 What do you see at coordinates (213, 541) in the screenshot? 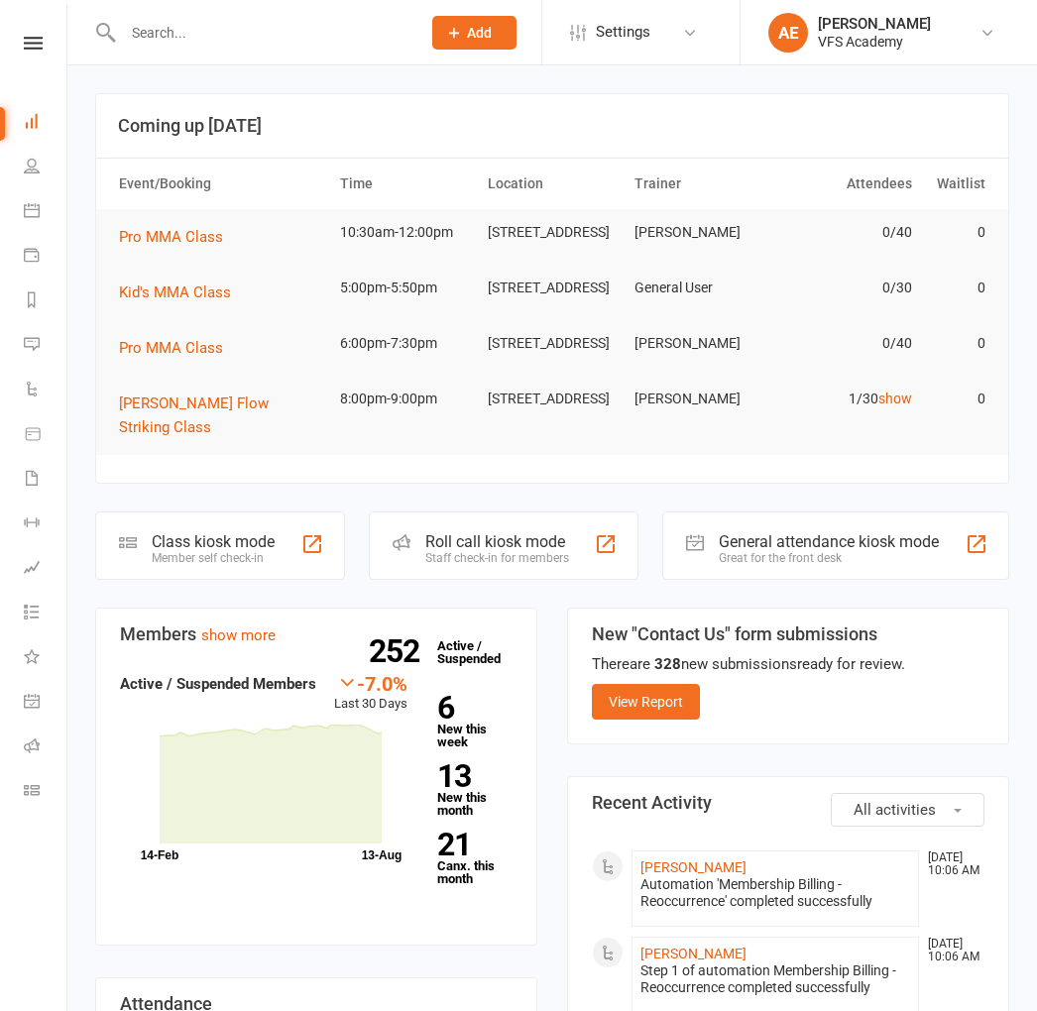
I see `div: Class kiosk mode` at bounding box center [213, 541].